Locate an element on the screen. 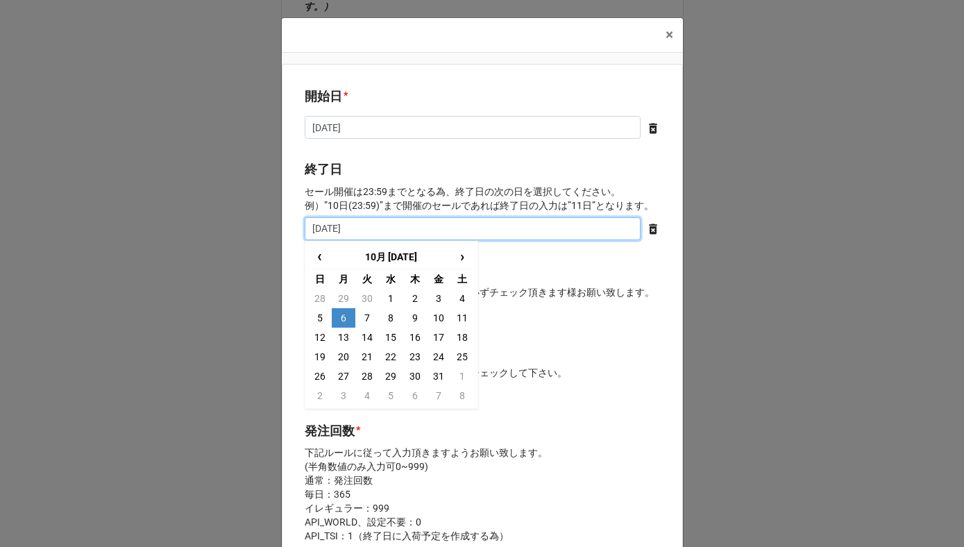  td: 14 is located at coordinates (367, 337).